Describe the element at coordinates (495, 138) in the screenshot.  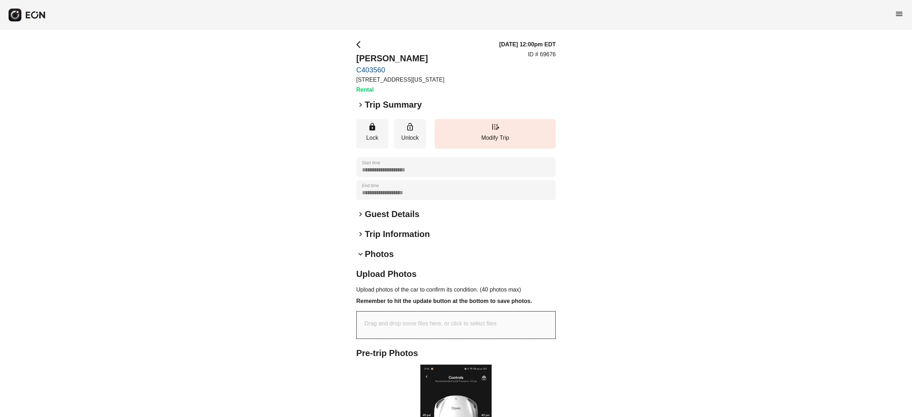
I see `p: Modify Trip` at that location.